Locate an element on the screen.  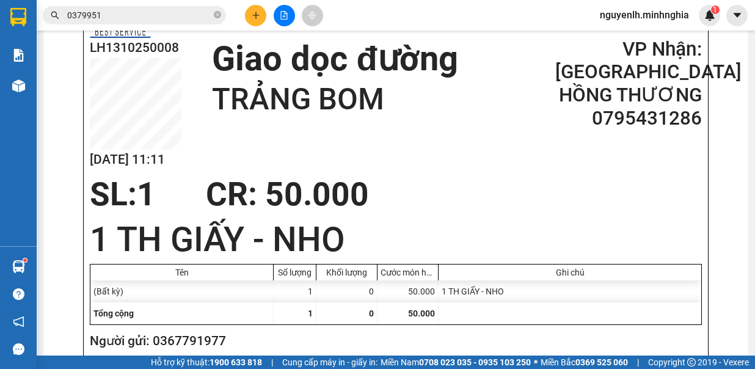
div: 50.000 is located at coordinates (408, 291).